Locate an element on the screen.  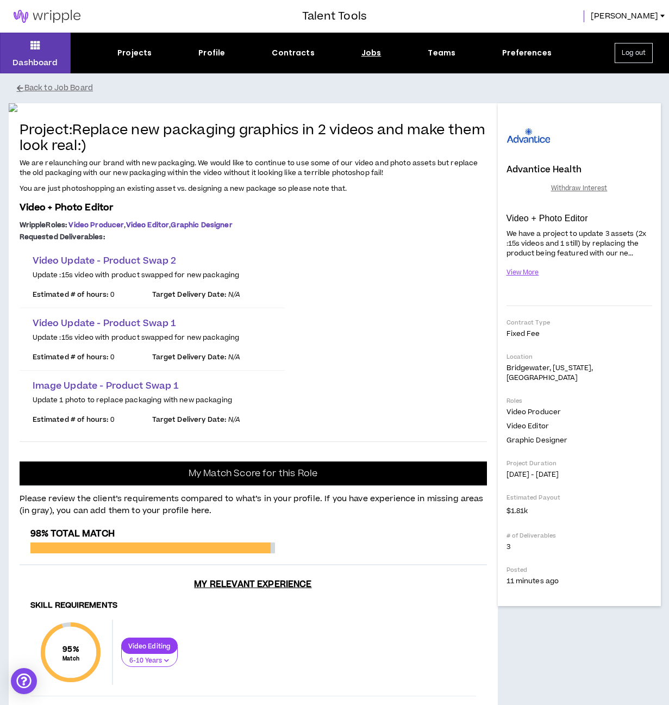
div: Contracts is located at coordinates (293, 53).